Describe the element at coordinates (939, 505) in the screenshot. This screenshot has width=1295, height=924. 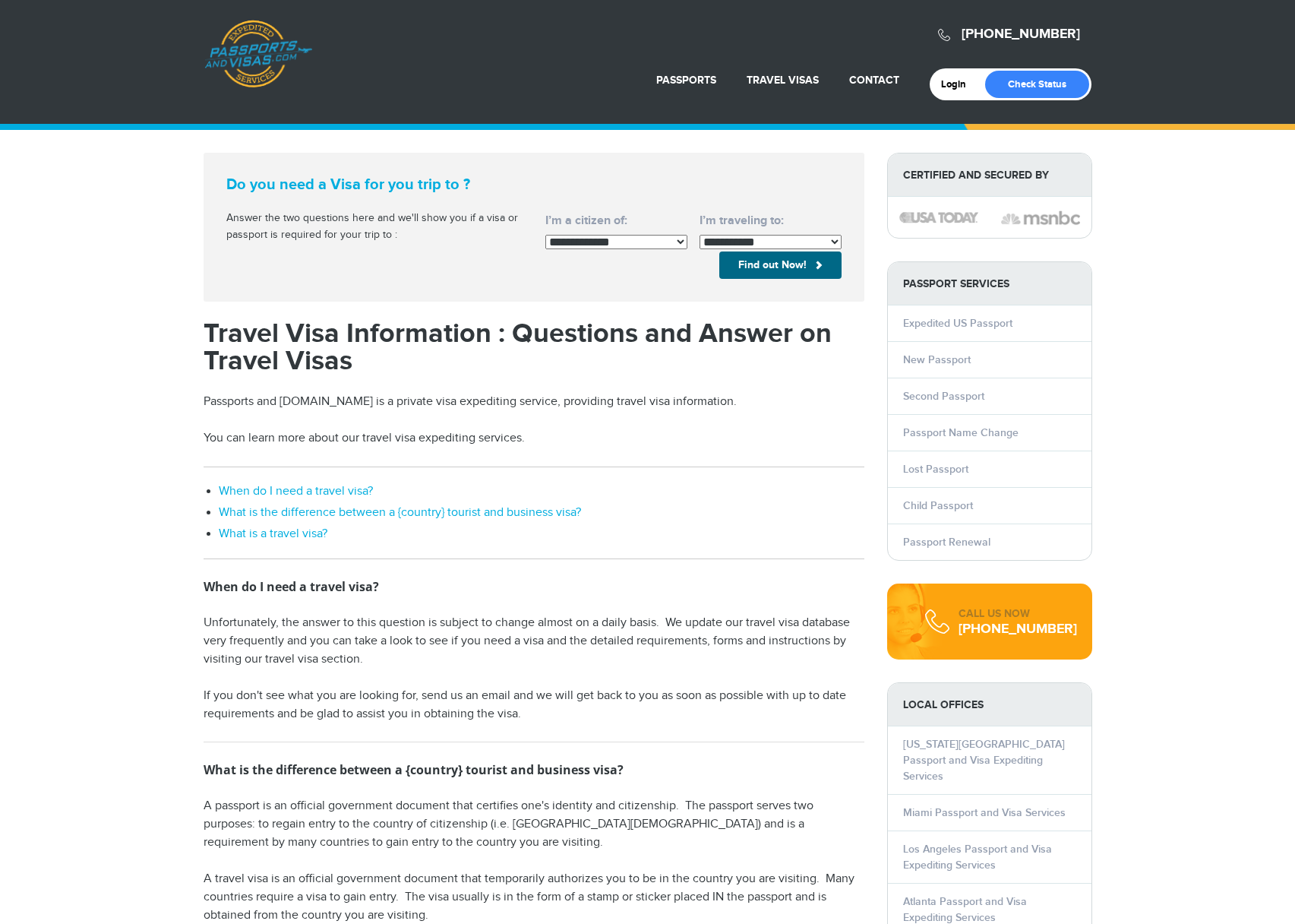
I see `a: Child Passport` at that location.